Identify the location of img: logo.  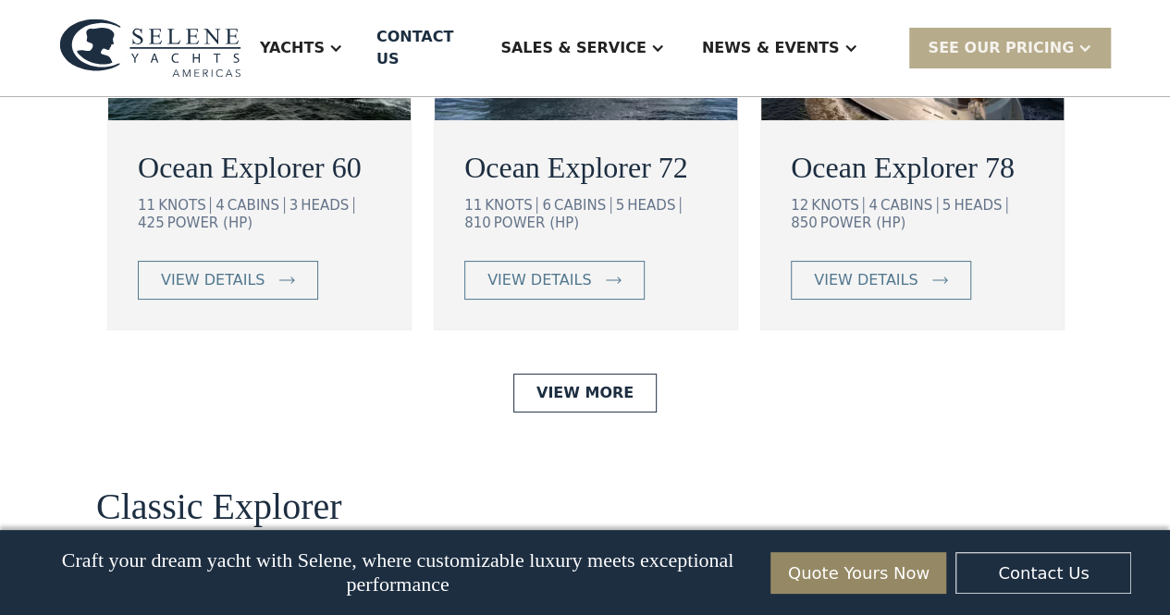
(150, 48).